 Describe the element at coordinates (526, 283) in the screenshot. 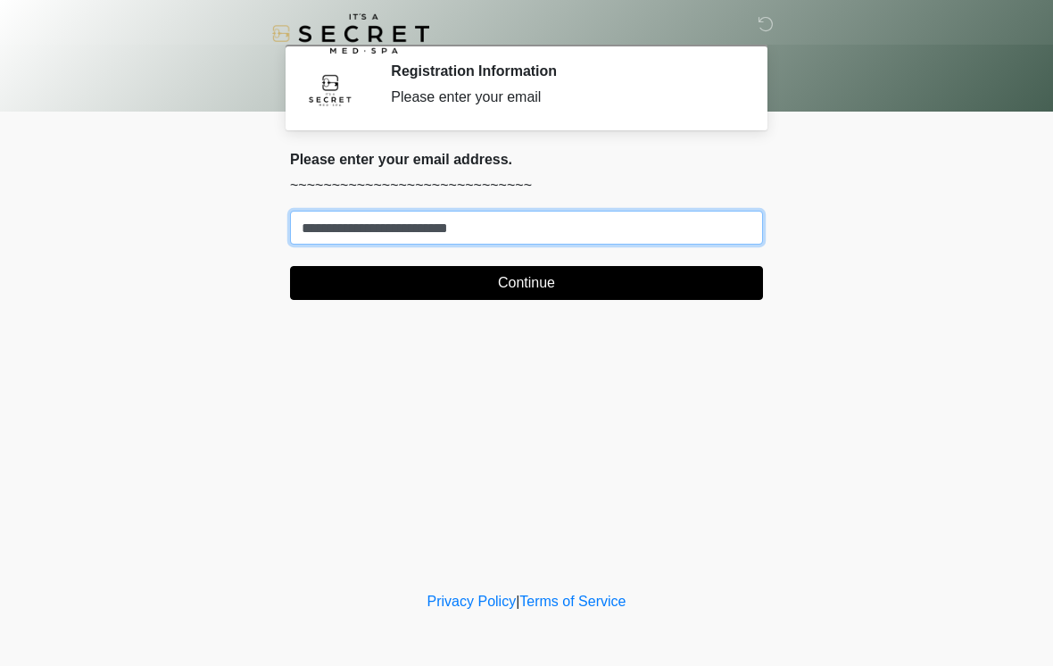

I see `button: Continue` at that location.